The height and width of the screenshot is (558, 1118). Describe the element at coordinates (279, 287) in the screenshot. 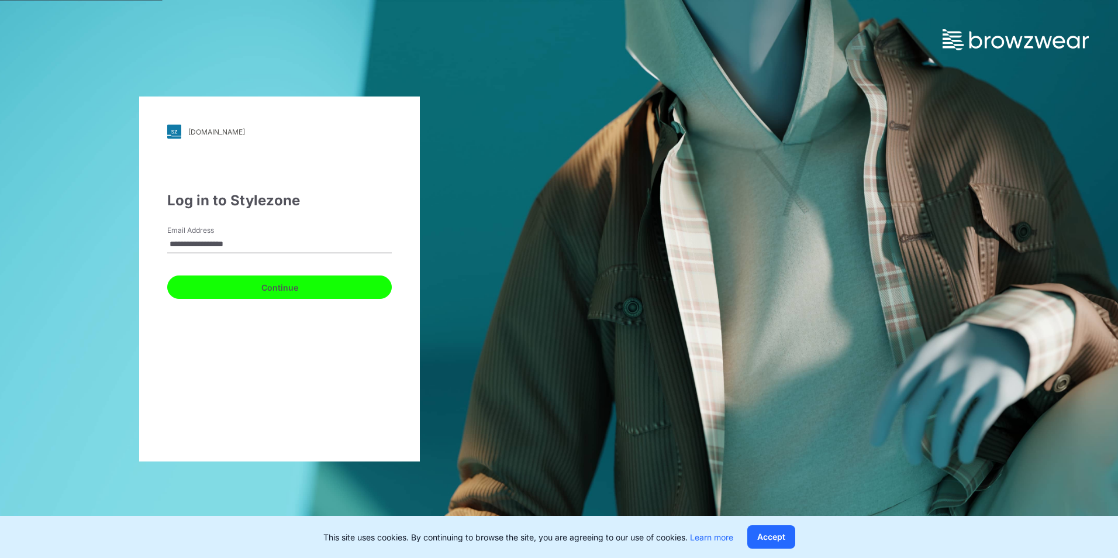

I see `button: Continue` at that location.